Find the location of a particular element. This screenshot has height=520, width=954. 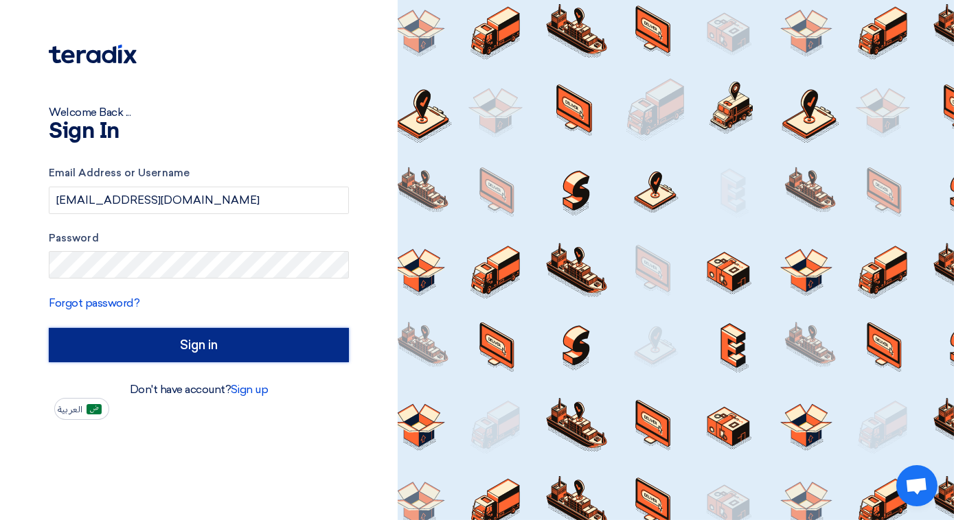

span: العربية is located at coordinates (70, 410).